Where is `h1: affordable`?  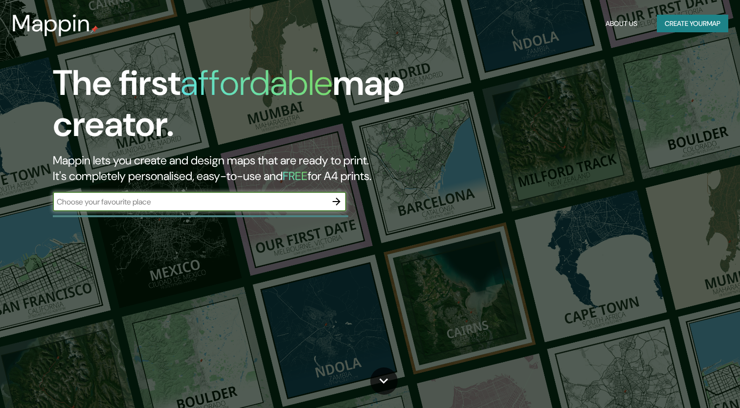
h1: affordable is located at coordinates (256, 83).